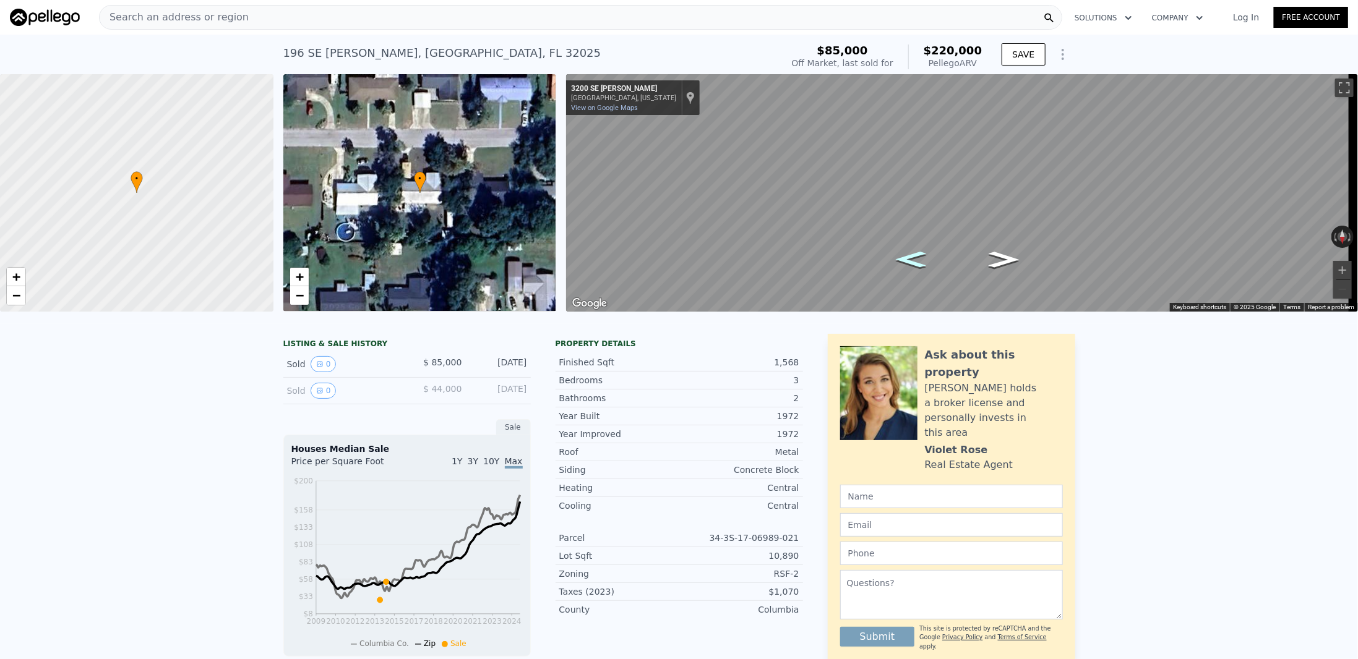 This screenshot has height=659, width=1358. What do you see at coordinates (619, 592) in the screenshot?
I see `div: Taxes (2023)` at bounding box center [619, 592].